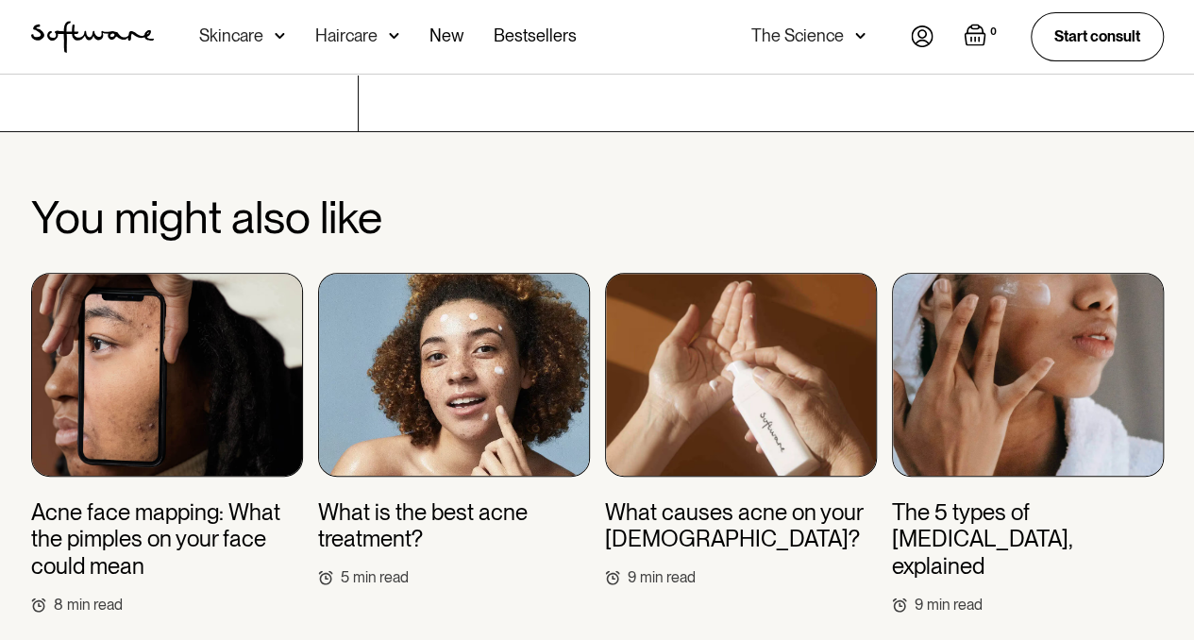 This screenshot has width=1194, height=640. I want to click on a: Acne face mapping: What the pimples on your face could mean8min read, so click(167, 444).